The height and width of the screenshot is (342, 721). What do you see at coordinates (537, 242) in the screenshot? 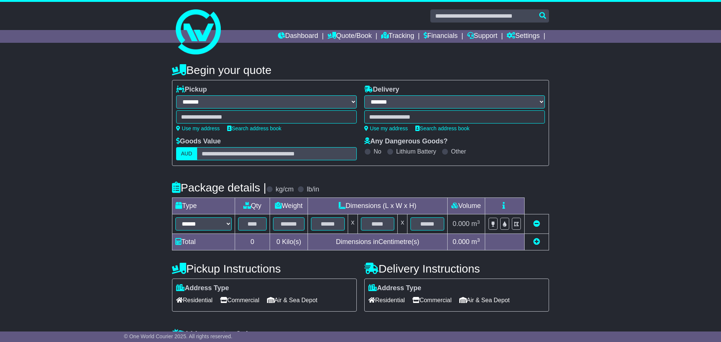
I see `a: Add new item` at bounding box center [537, 242].